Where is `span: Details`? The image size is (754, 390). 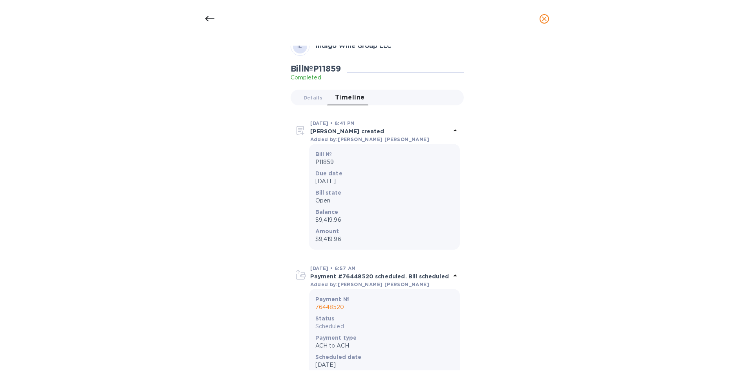
span: Details is located at coordinates (313, 97).